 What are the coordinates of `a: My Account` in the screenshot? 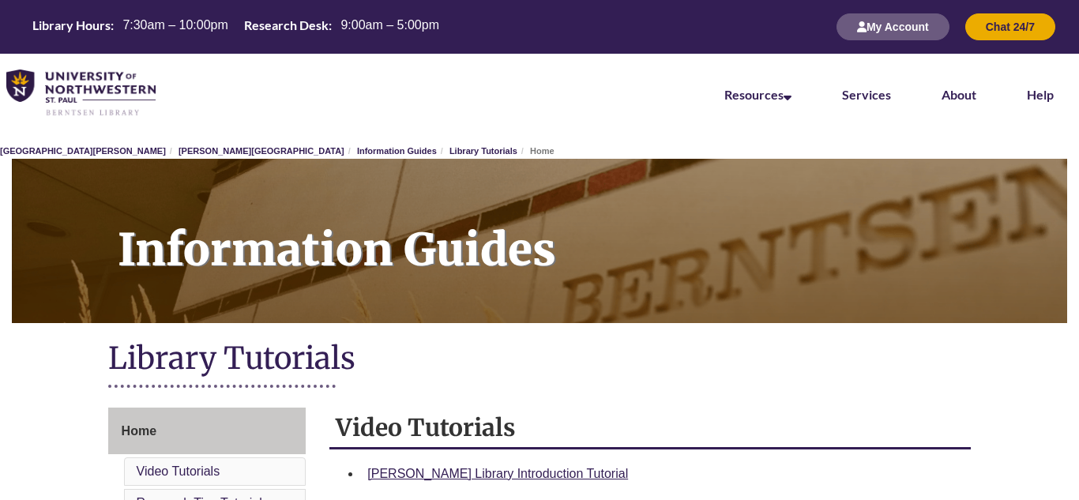 It's located at (893, 26).